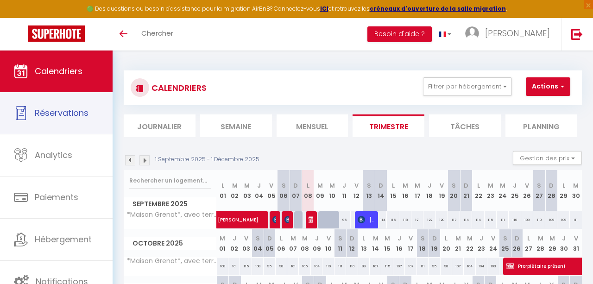 The width and height of the screenshot is (593, 284). I want to click on div: 98, so click(281, 266).